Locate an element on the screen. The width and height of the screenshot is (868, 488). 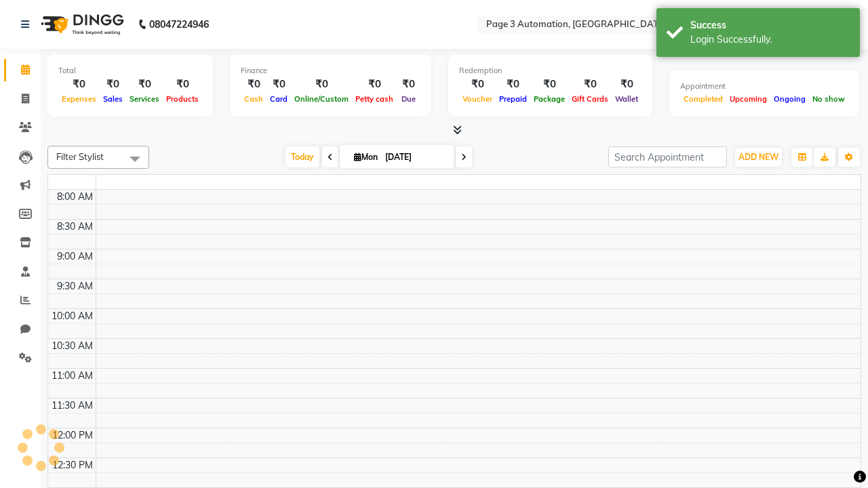
div: Success is located at coordinates (770, 25).